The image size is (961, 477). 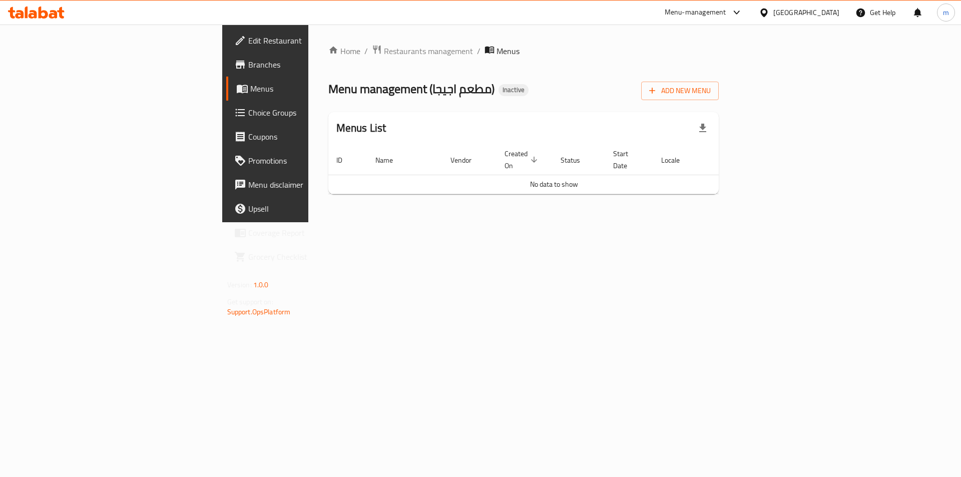 I want to click on span: Upsell, so click(x=311, y=209).